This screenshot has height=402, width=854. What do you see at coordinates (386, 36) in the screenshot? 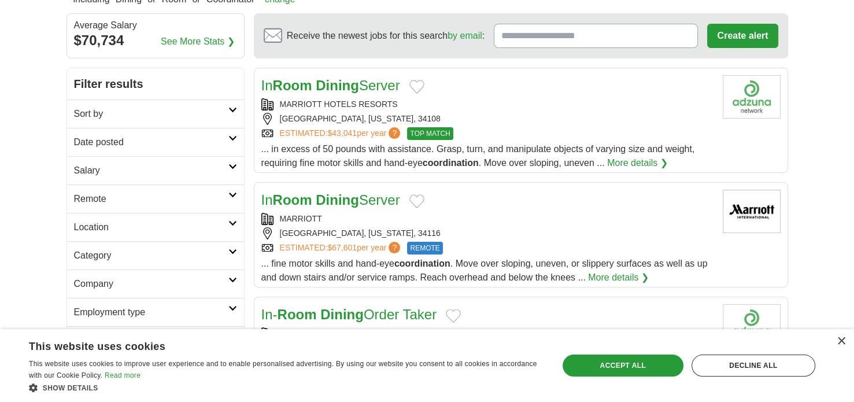
I see `span: Receive the newest jobs for this search :` at bounding box center [386, 36].